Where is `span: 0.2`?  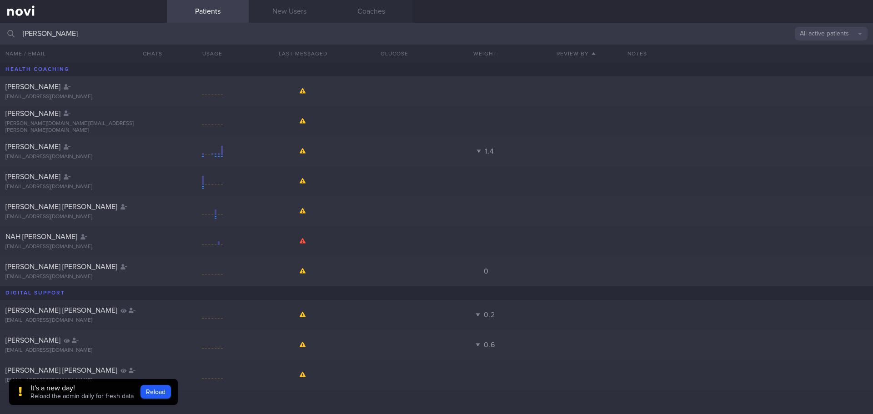 span: 0.2 is located at coordinates (489, 315).